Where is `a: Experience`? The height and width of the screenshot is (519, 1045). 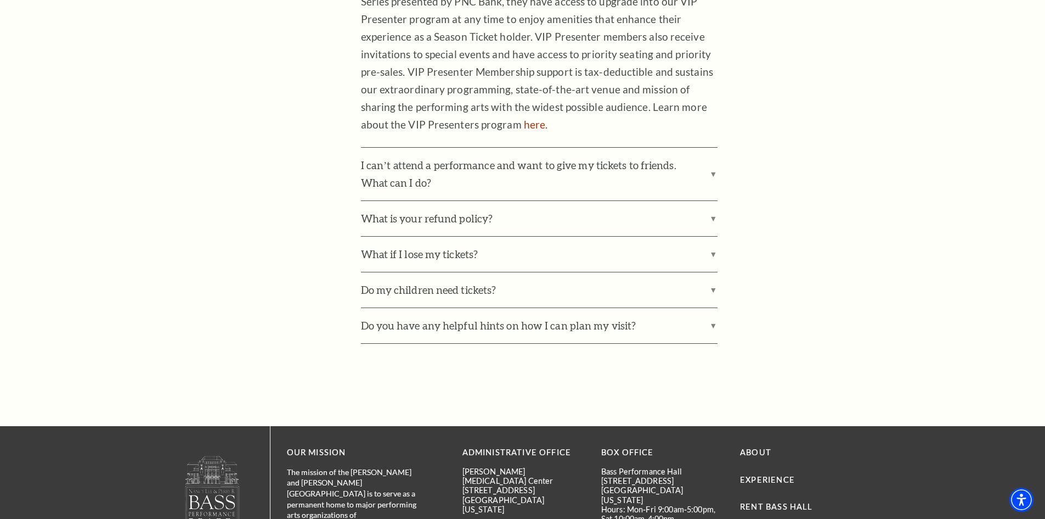
a: Experience is located at coordinates (768, 479).